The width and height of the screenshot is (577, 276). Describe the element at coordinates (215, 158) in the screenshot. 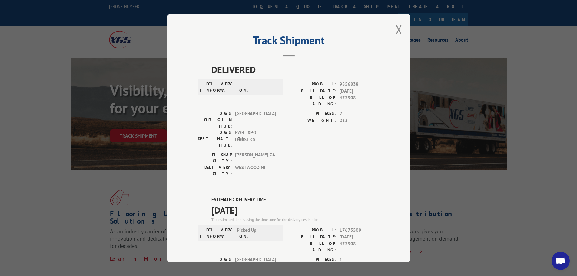

I see `label: PICKUP CITY:` at that location.